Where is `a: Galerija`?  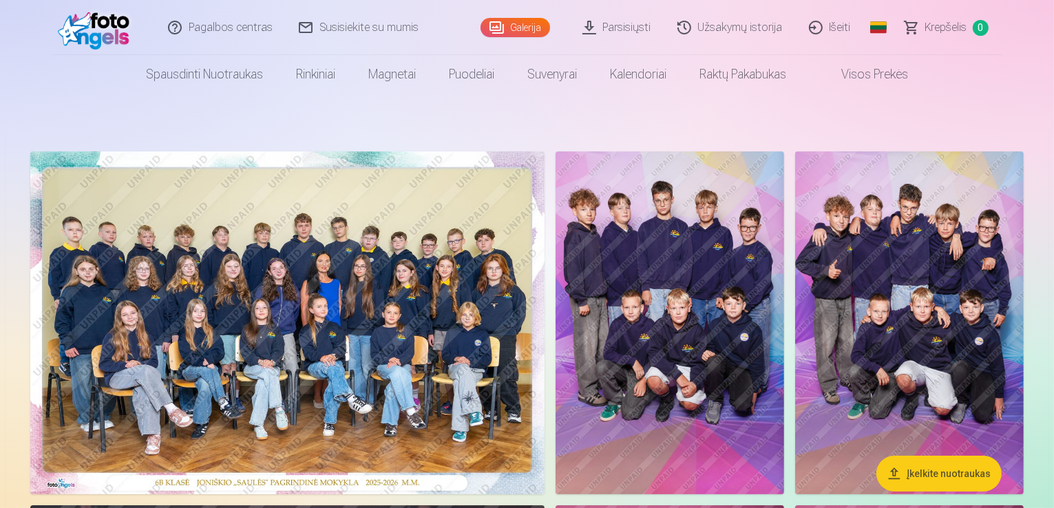
a: Galerija is located at coordinates (515, 28).